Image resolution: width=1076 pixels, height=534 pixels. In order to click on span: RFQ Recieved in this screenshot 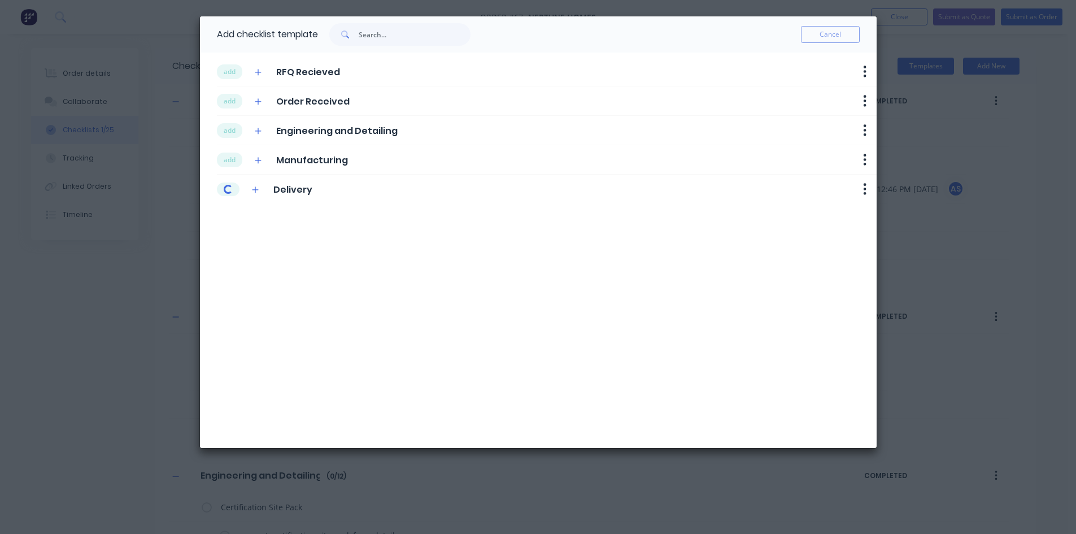, I will do `click(308, 72)`.